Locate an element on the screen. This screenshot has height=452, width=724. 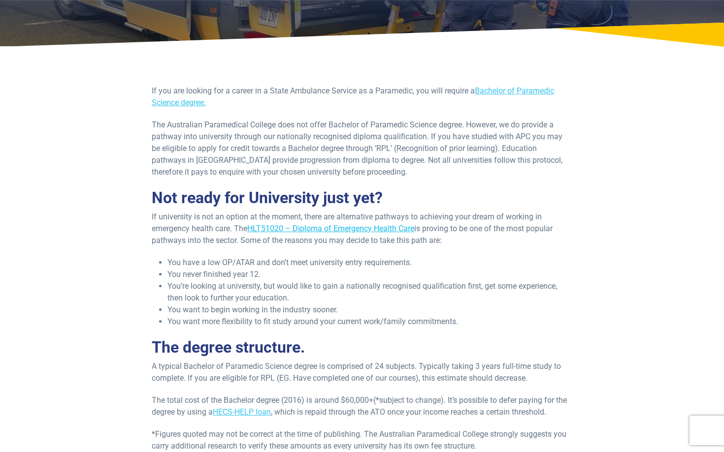
li: You want more flexibility to fit study around your current work/family commitments. is located at coordinates (369, 322).